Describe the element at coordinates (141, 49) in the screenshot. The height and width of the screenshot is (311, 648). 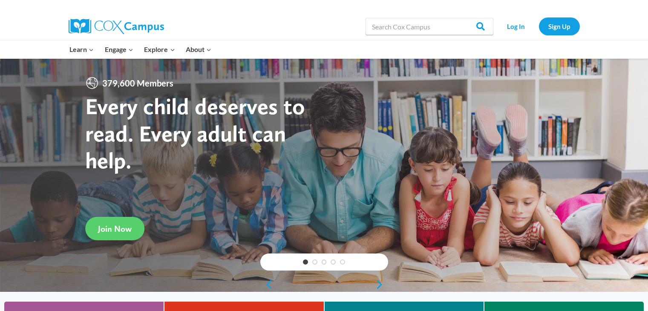
I see `nav: Primary Navigation` at that location.